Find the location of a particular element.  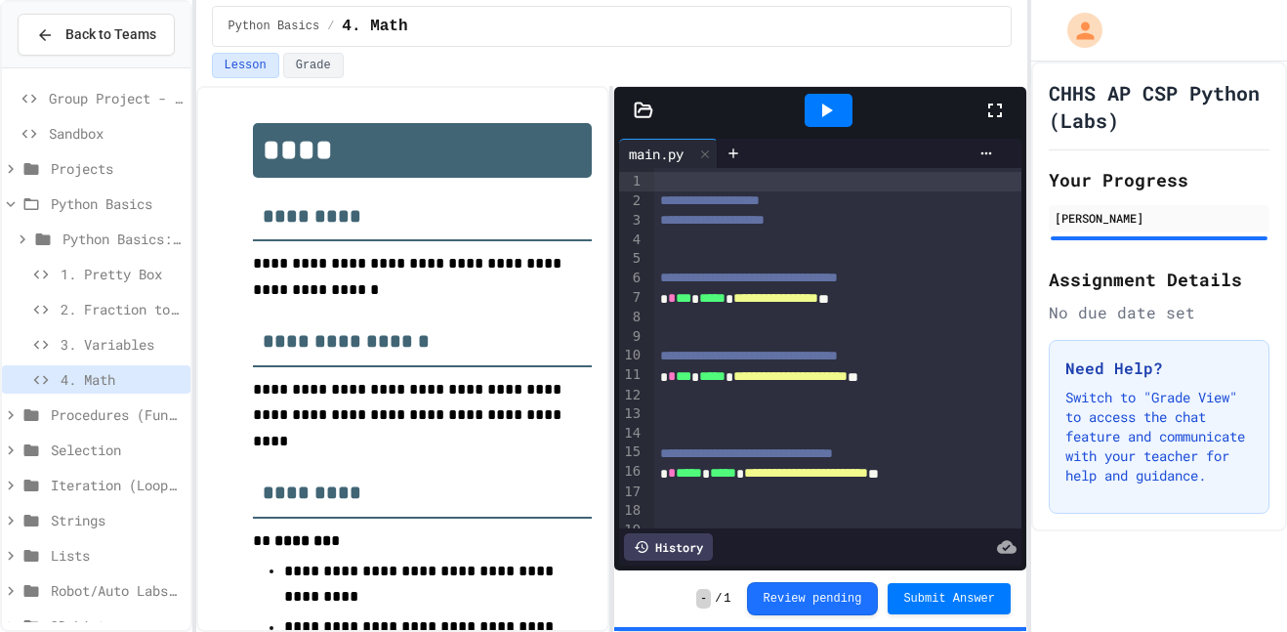

div: 9 is located at coordinates (631, 337).